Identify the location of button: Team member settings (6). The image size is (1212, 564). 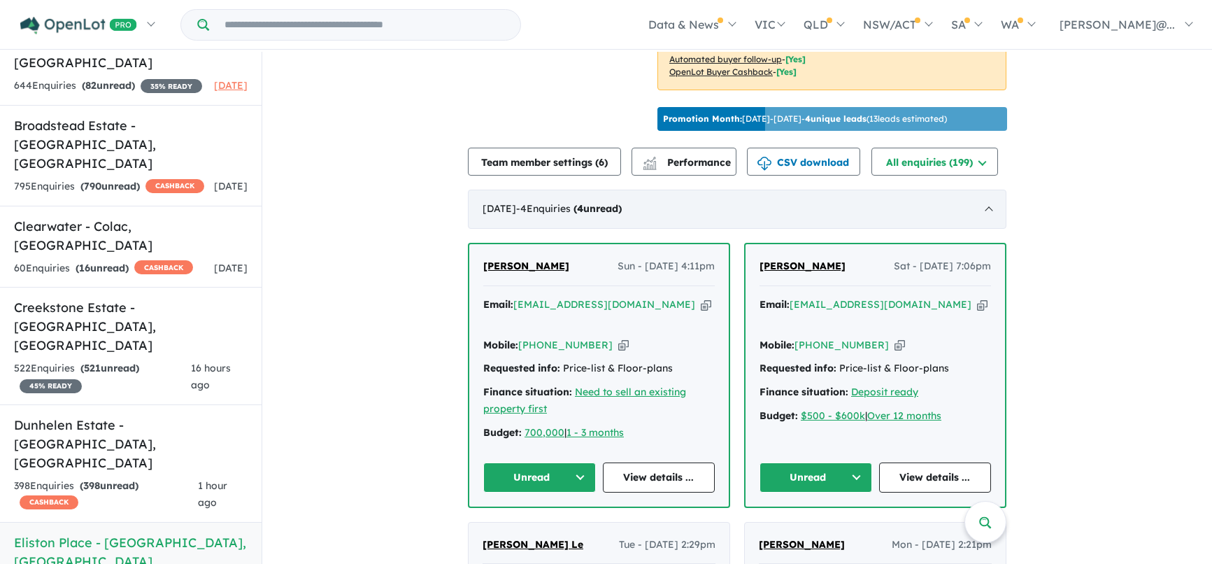
(544, 162).